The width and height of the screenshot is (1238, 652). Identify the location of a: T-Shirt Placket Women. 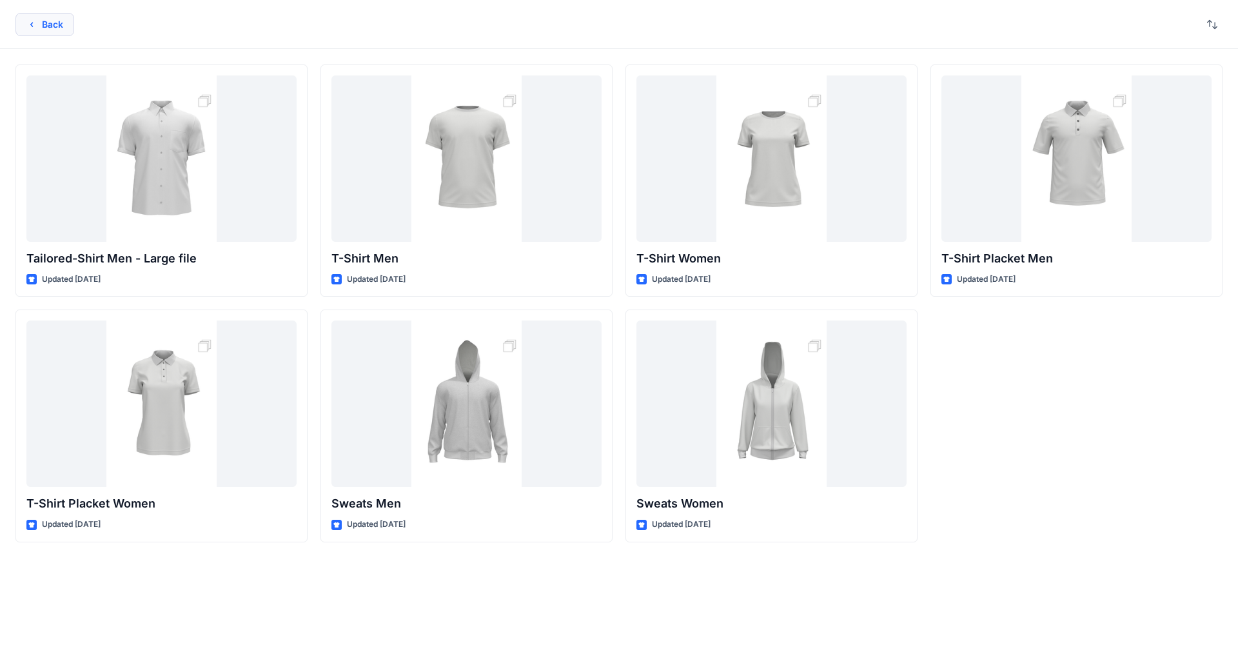
(161, 404).